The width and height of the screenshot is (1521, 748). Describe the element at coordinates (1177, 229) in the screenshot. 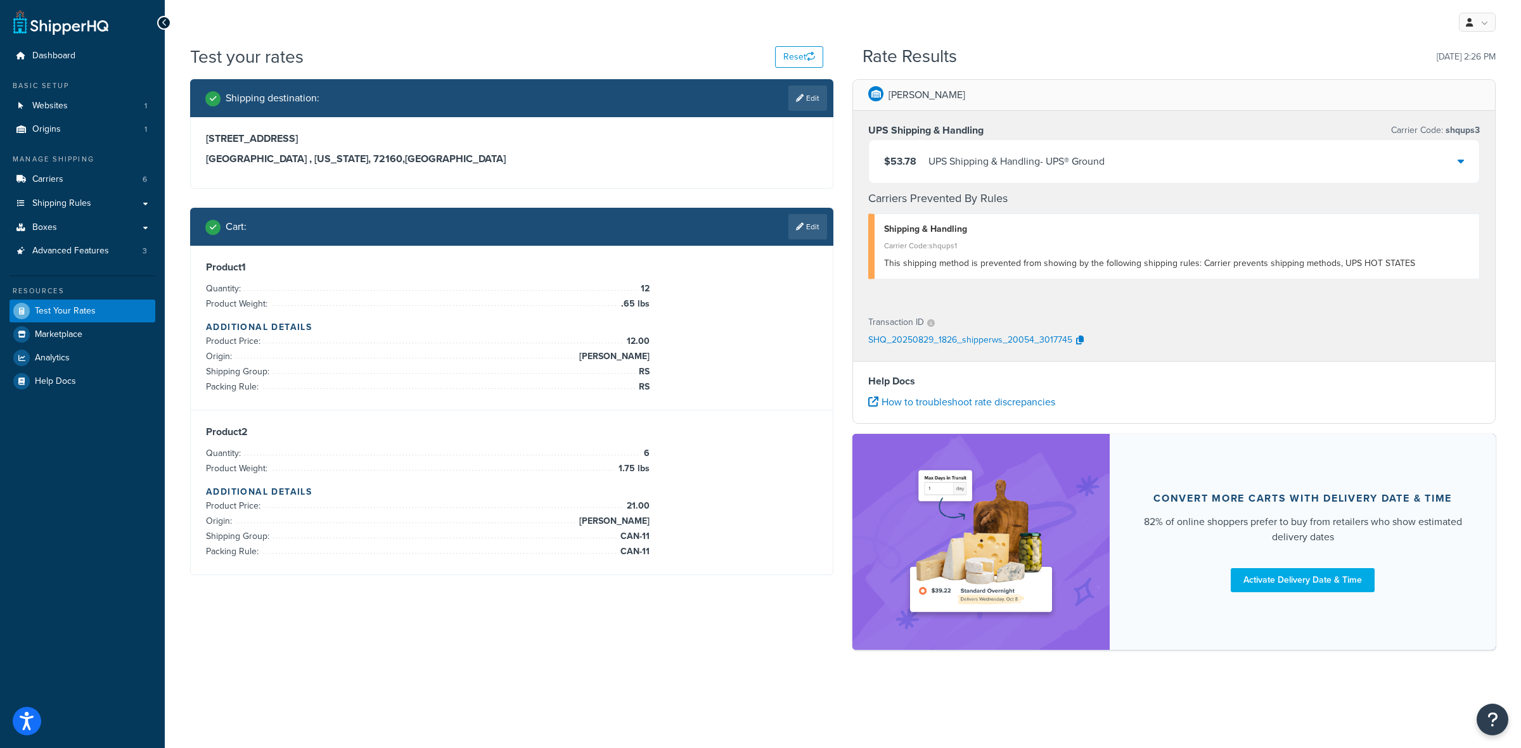

I see `div: Shipping & Handling` at that location.